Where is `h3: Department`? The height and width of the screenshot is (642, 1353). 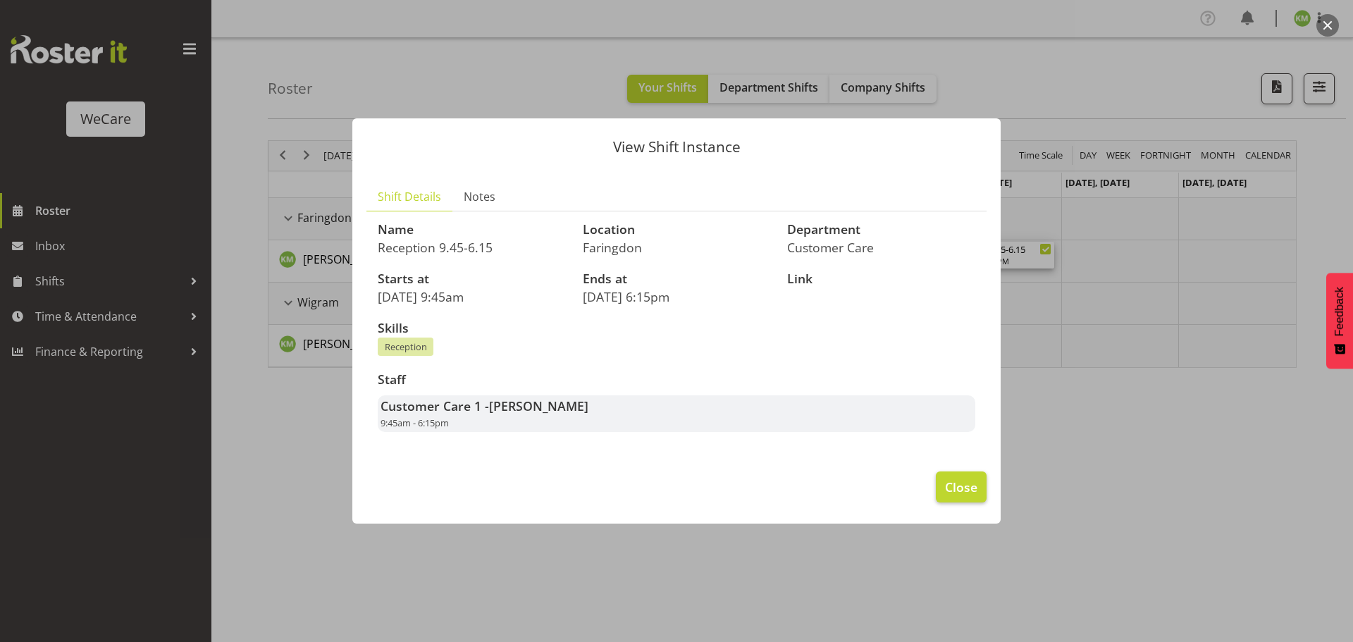 h3: Department is located at coordinates (881, 230).